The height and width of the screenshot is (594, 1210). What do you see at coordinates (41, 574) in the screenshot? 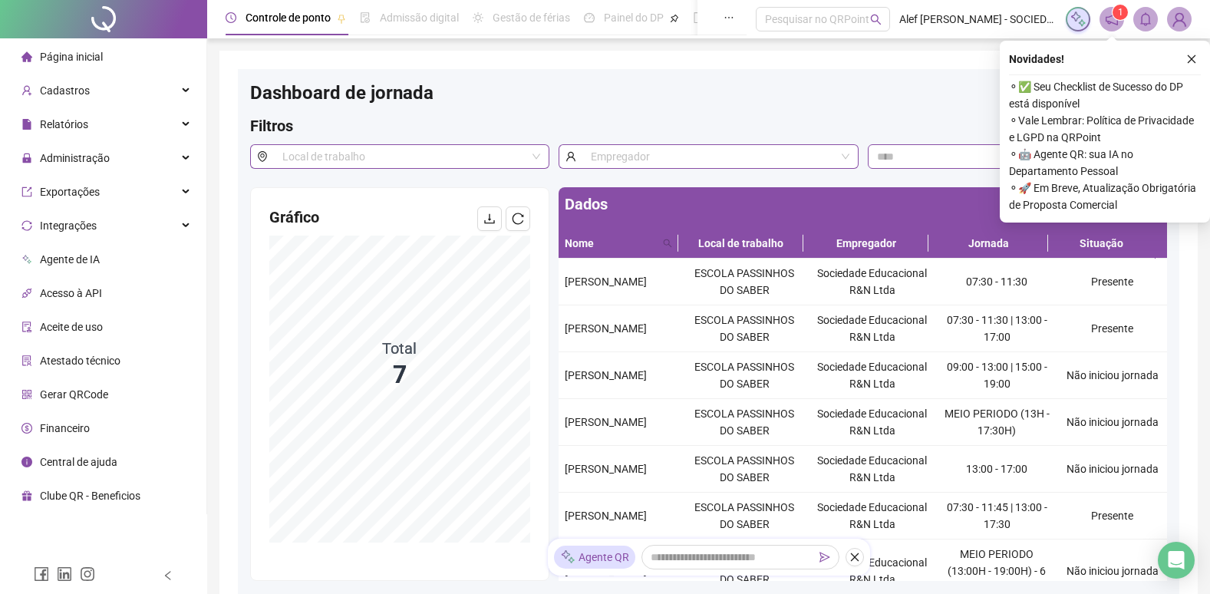
I see `span: facebook` at bounding box center [41, 574].